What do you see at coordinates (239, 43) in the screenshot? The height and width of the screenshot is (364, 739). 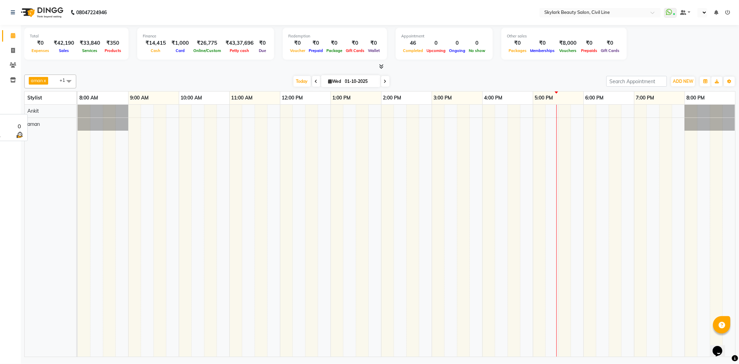 I see `div: ₹43,37,696` at bounding box center [239, 43].